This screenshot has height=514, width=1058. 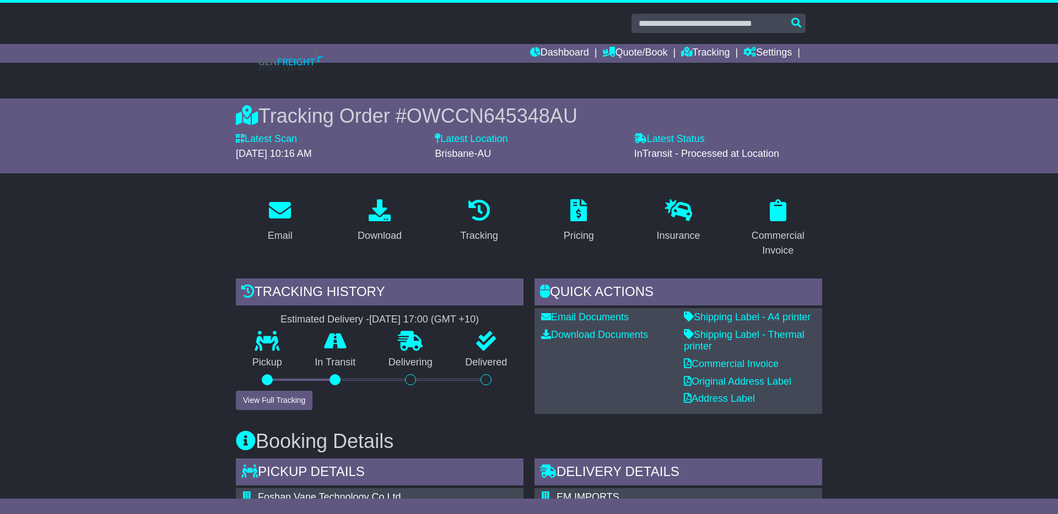 I want to click on div: Insurance, so click(x=678, y=236).